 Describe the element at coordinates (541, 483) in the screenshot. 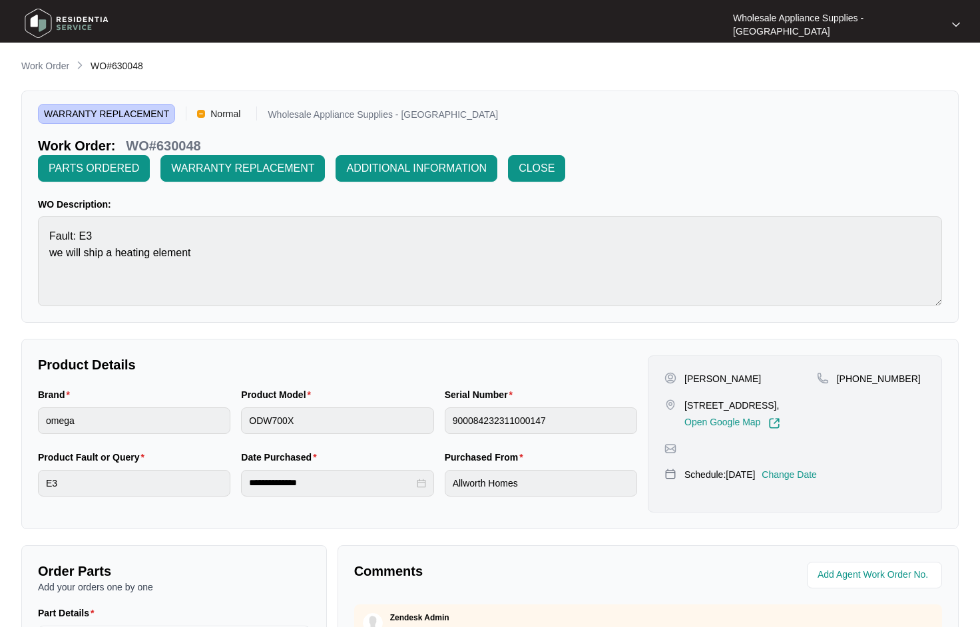

I see `input: Purchased From` at that location.